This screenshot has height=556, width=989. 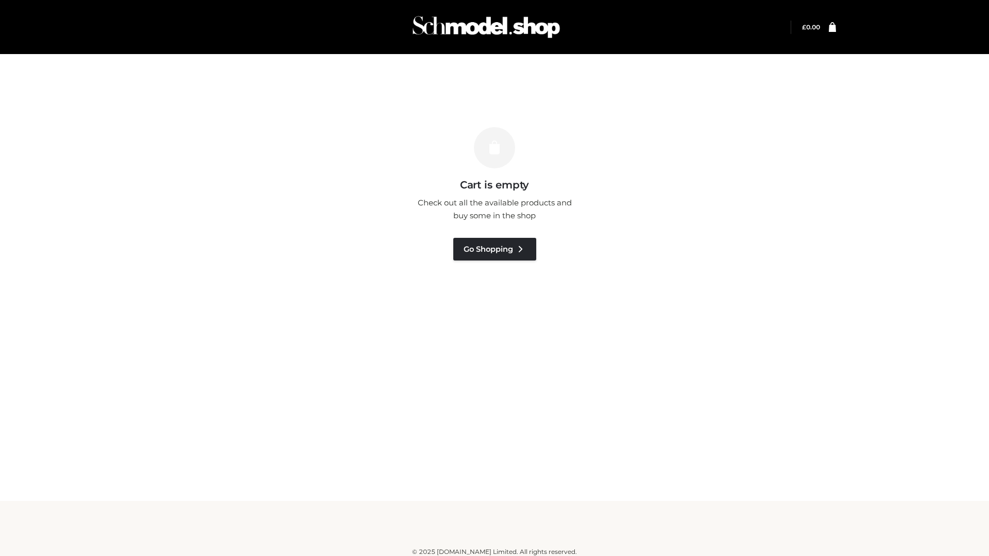 What do you see at coordinates (811, 27) in the screenshot?
I see `bdi: 0.00` at bounding box center [811, 27].